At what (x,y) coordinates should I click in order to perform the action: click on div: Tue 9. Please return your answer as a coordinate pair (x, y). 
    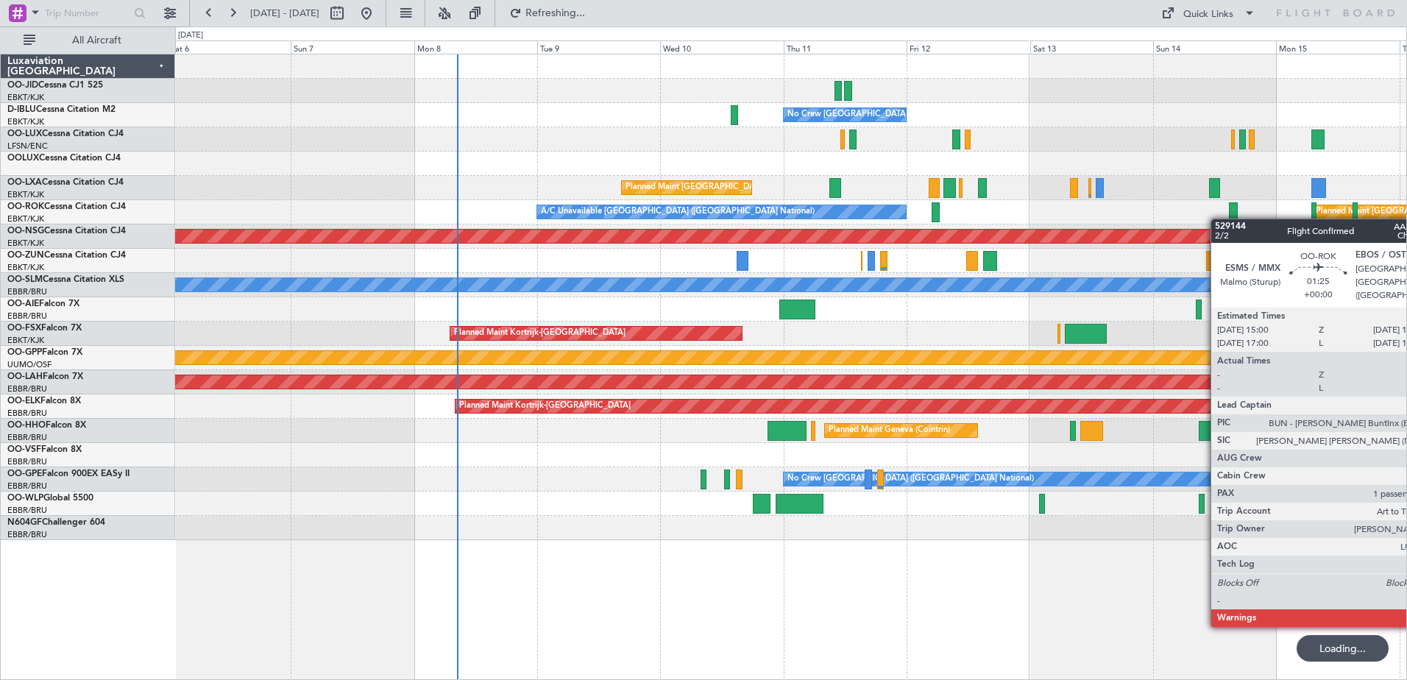
    Looking at the image, I should click on (598, 47).